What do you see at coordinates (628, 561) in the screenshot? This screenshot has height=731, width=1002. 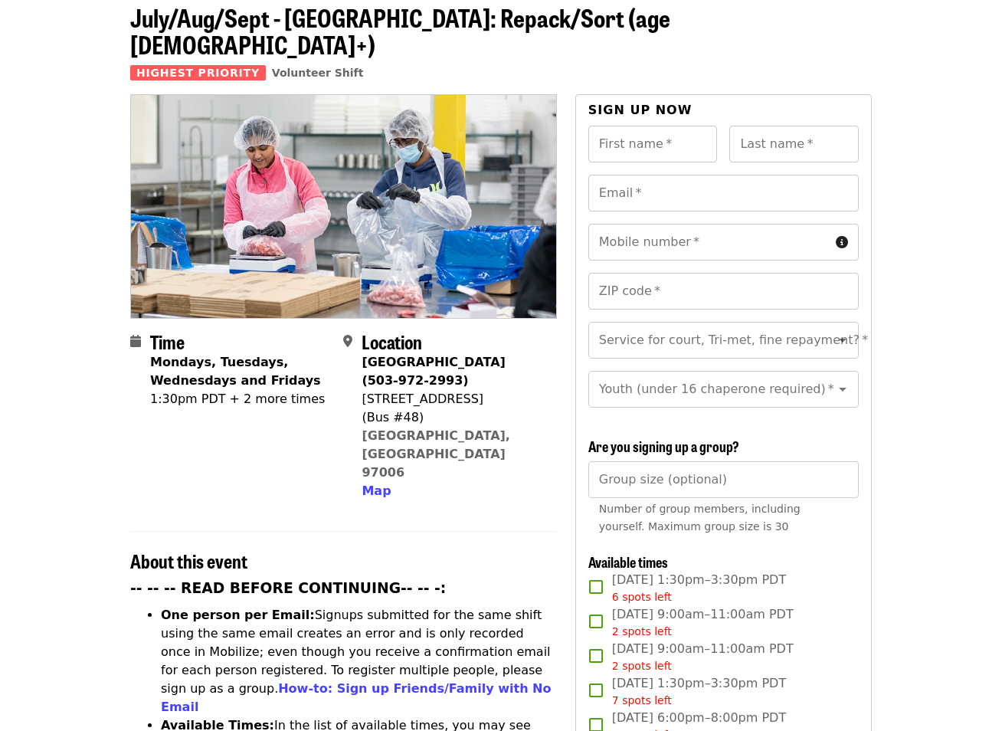 I see `span: Available times` at bounding box center [628, 561].